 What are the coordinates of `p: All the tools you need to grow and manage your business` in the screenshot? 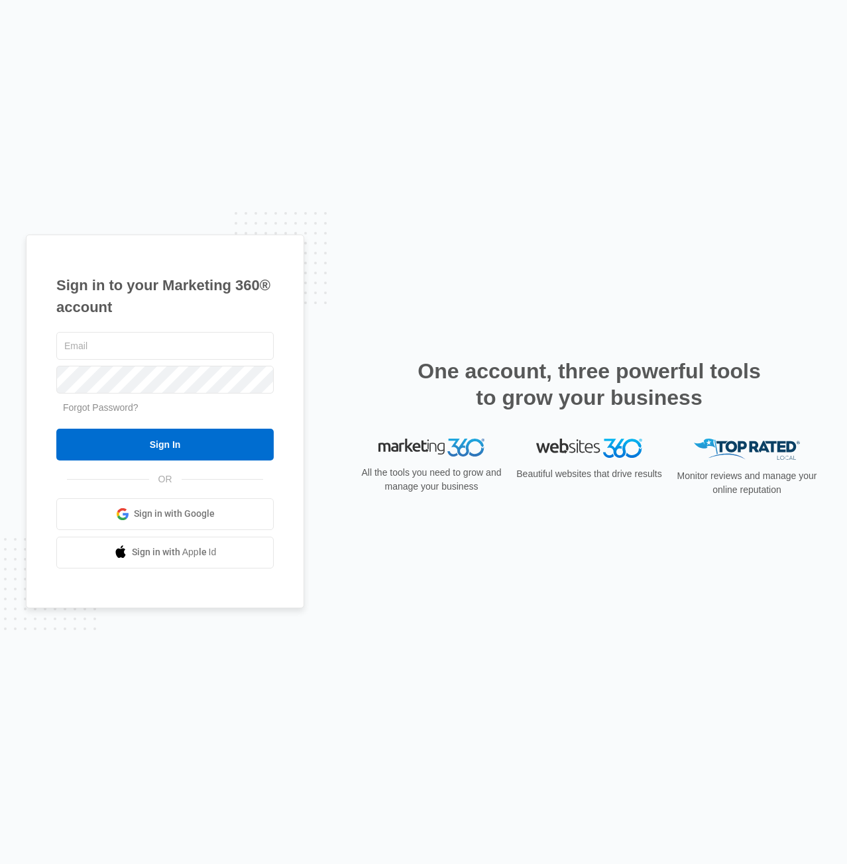 It's located at (432, 480).